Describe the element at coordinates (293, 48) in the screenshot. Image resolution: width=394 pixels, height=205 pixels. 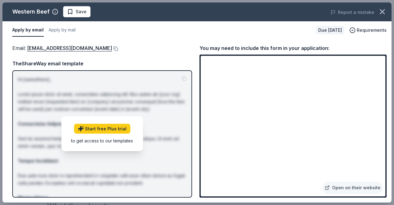
I see `div: You may need to include this form in your application:` at that location.